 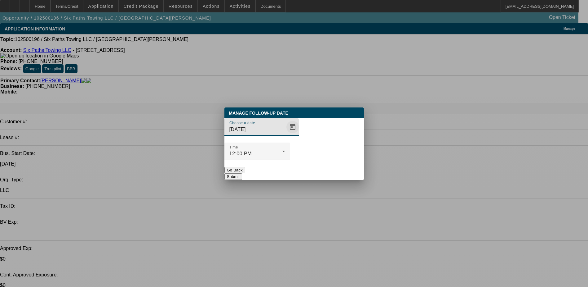 What do you see at coordinates (235, 170) in the screenshot?
I see `button: Go Back` at bounding box center [235, 170].